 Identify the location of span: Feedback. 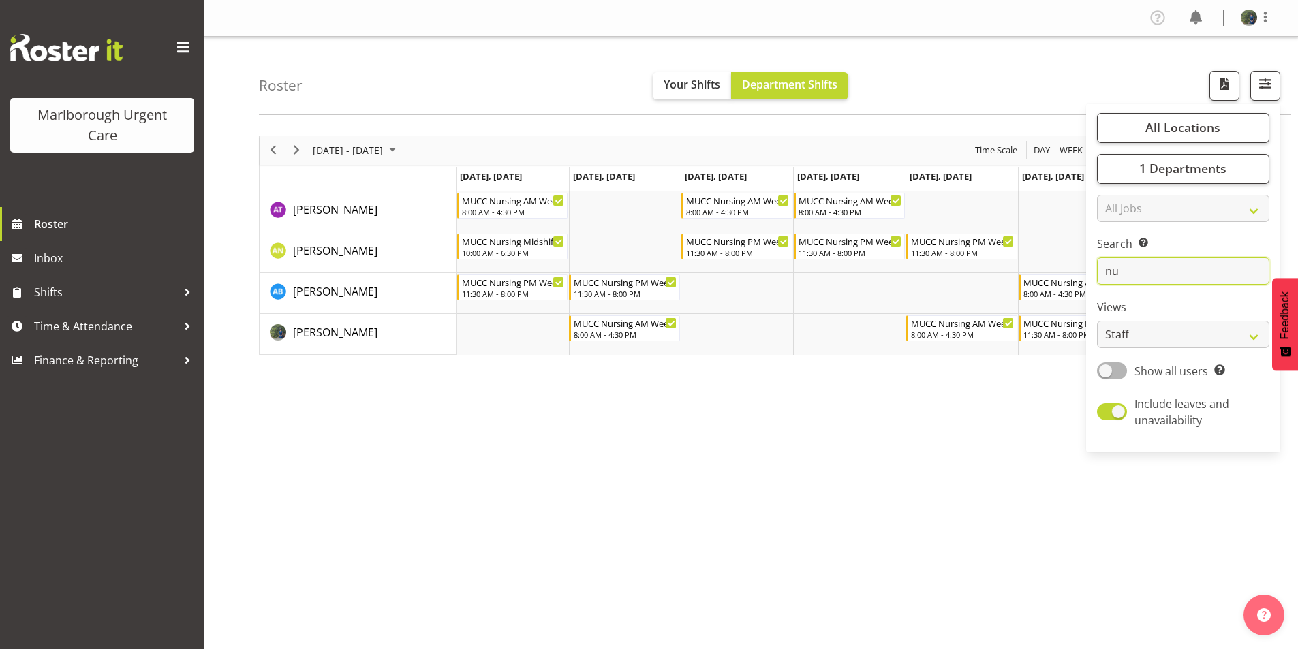
(1285, 315).